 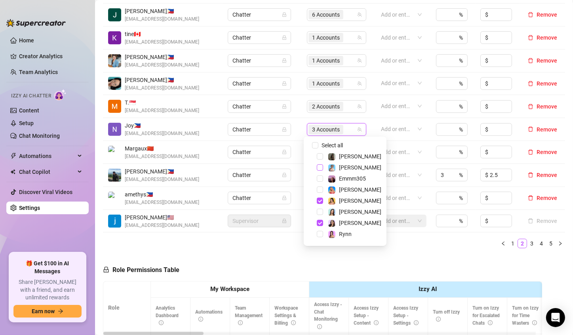 I want to click on img: Vanessa, so click(x=332, y=168).